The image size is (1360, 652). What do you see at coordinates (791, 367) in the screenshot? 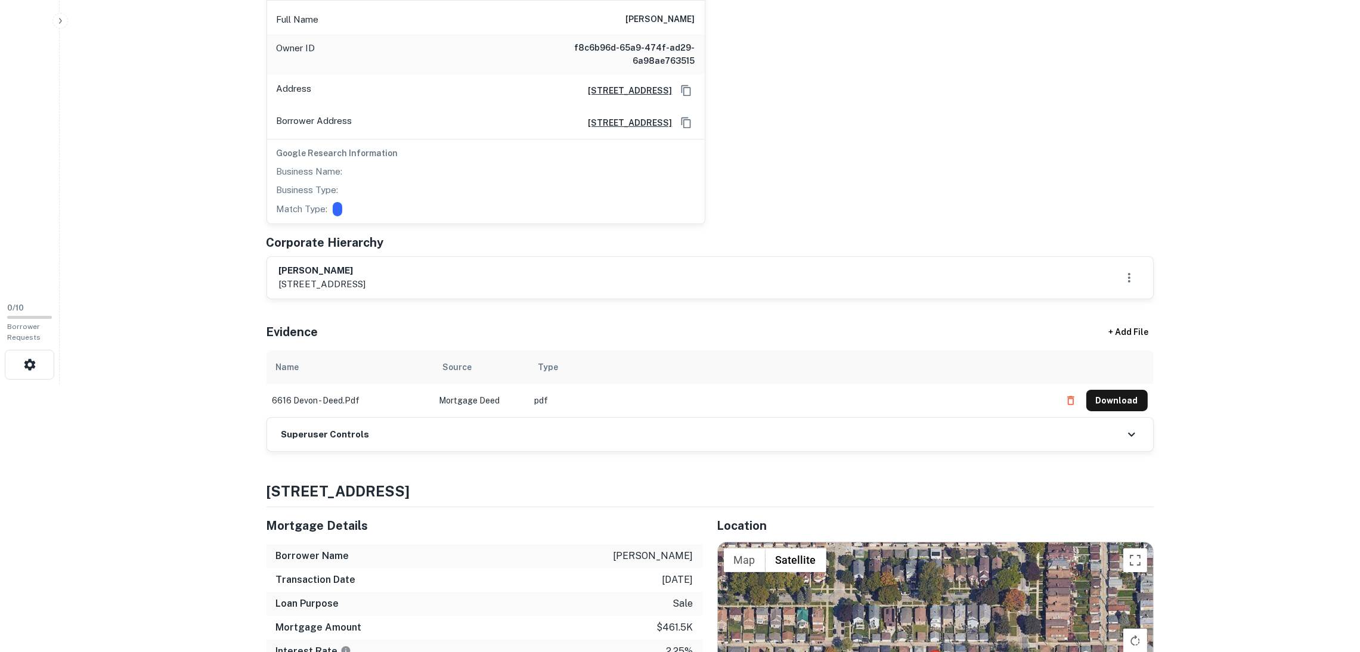
I see `th: Type` at bounding box center [791, 367].